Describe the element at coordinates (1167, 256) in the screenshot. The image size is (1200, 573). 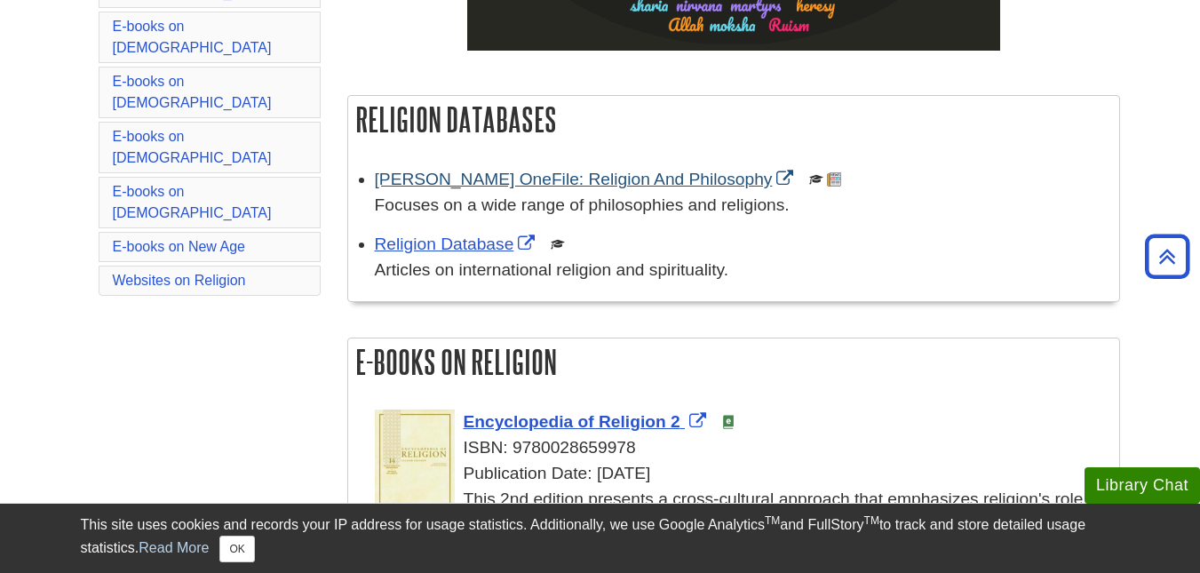
I see `a: Back to Top` at that location.